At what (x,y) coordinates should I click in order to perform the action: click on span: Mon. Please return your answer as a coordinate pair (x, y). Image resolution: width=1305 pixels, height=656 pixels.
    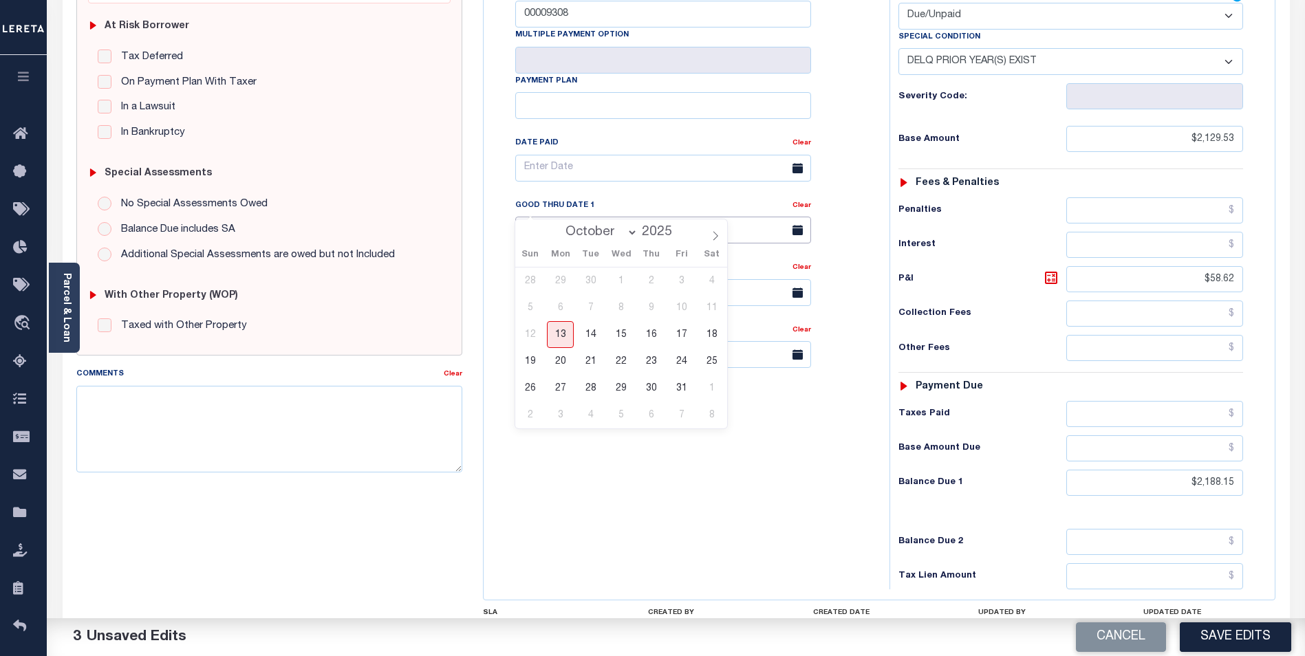
    Looking at the image, I should click on (560, 255).